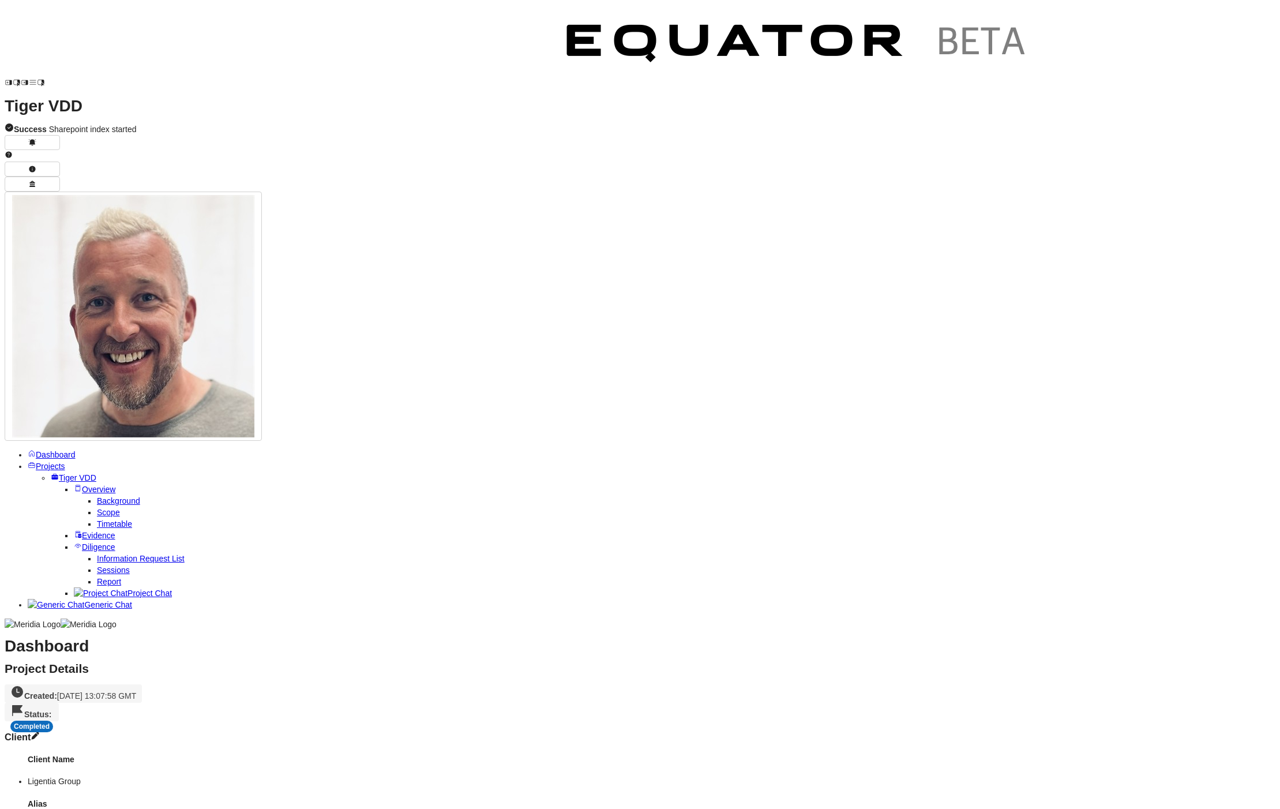 The image size is (1280, 809). Describe the element at coordinates (114, 524) in the screenshot. I see `span: Timetable` at that location.